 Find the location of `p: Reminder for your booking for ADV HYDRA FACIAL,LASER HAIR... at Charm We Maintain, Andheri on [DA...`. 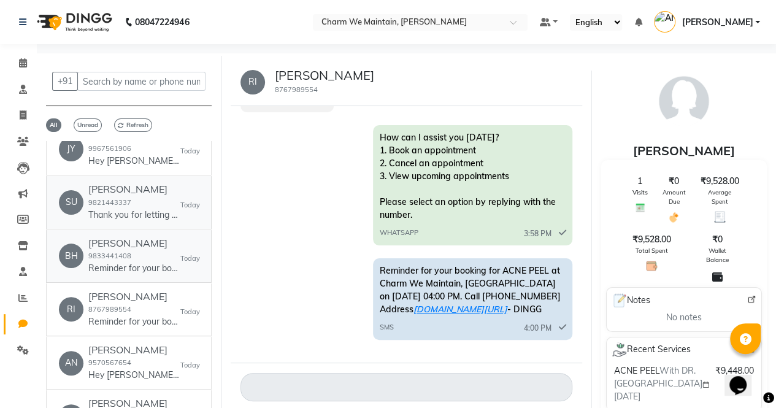

p: Reminder for your booking for ADV HYDRA FACIAL,LASER HAIR... at Charm We Maintain, Andheri on [DA... is located at coordinates (134, 268).